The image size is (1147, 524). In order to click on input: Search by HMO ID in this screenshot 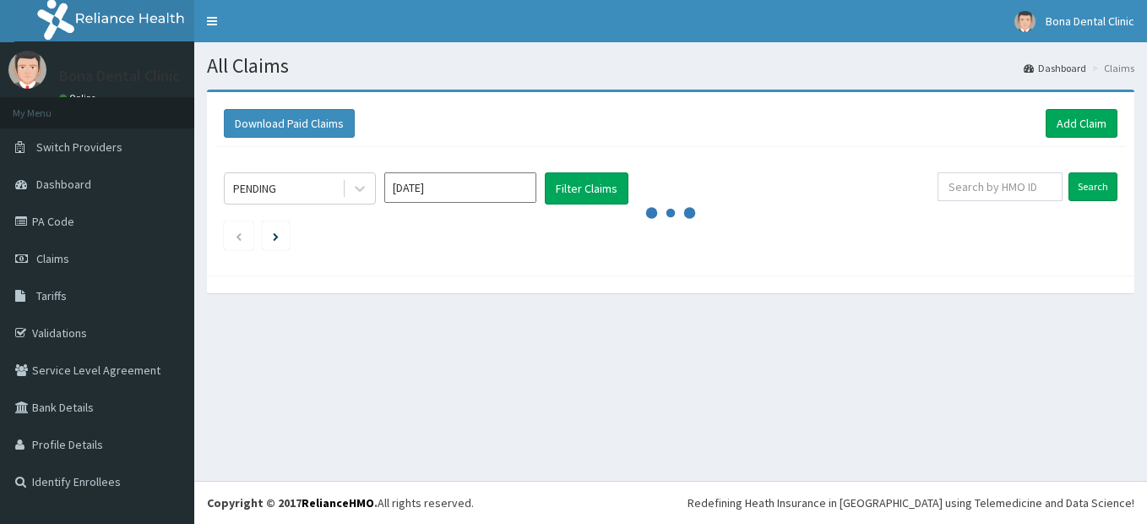, I will do `click(1000, 187)`.